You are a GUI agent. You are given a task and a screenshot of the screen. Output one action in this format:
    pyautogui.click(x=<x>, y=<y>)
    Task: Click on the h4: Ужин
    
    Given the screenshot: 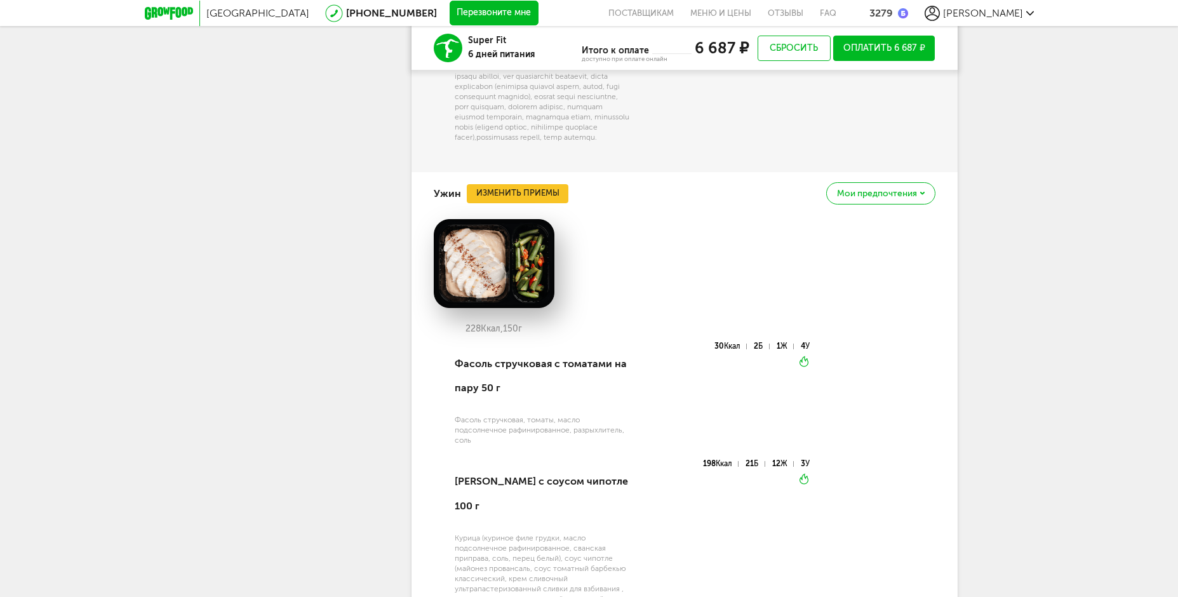 What is the action you would take?
    pyautogui.click(x=447, y=194)
    